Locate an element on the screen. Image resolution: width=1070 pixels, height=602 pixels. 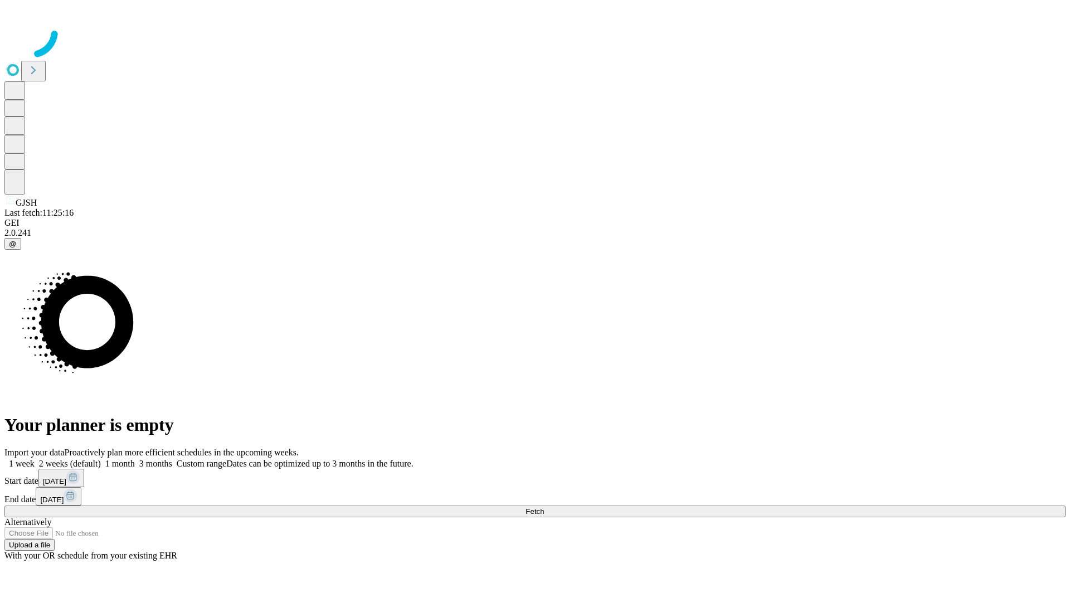
div: GEI is located at coordinates (535, 223).